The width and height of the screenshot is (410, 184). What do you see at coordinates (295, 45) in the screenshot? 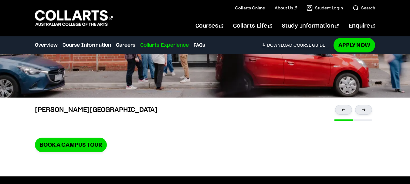
I see `a: DownloadCourse Guide` at bounding box center [295, 45].